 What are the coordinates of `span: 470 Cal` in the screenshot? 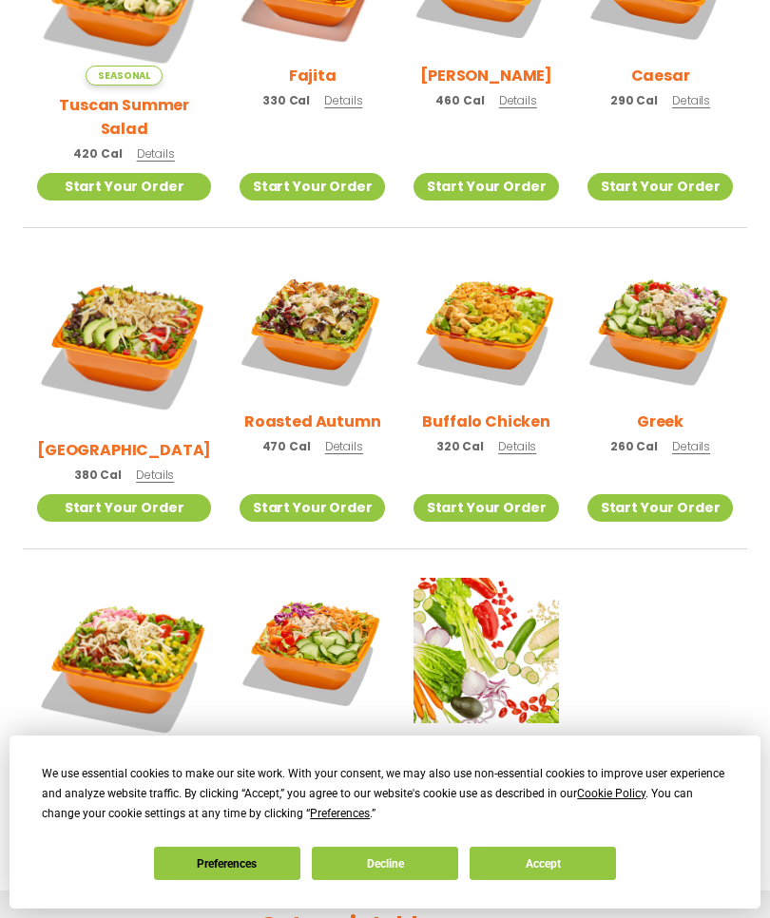 It's located at (286, 447).